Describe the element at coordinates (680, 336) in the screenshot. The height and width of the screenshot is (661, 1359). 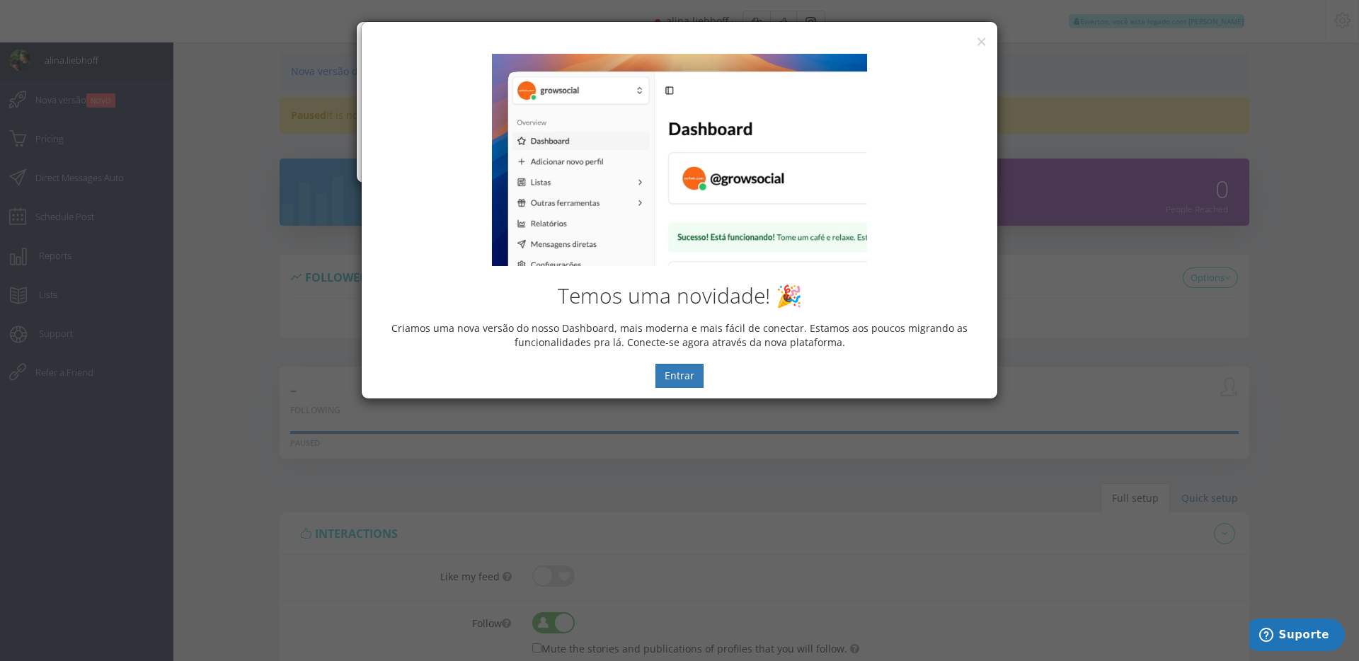
I see `p: Criamos uma nova versão do nosso Dashboard, mais moderna e mais fácil de conectar. Estamos aos po...` at that location.